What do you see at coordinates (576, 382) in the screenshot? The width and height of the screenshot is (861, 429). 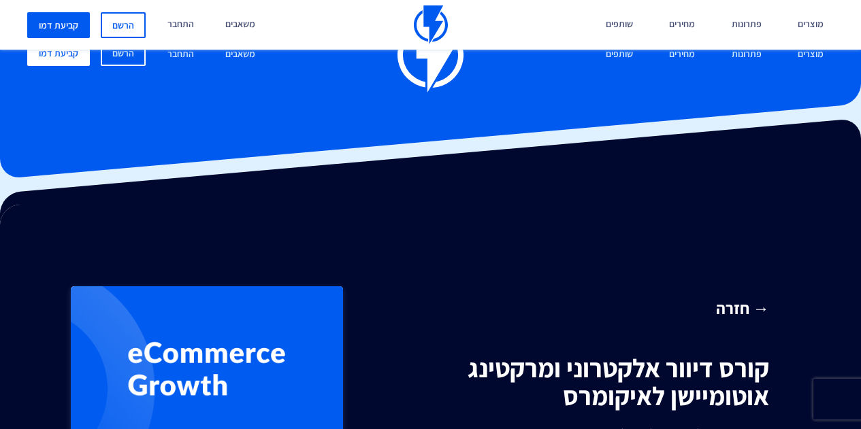 I see `h1: קורס דיוור אלקטרוני ומרקטינג אוטומיישן לאיקומרס` at bounding box center [576, 382].